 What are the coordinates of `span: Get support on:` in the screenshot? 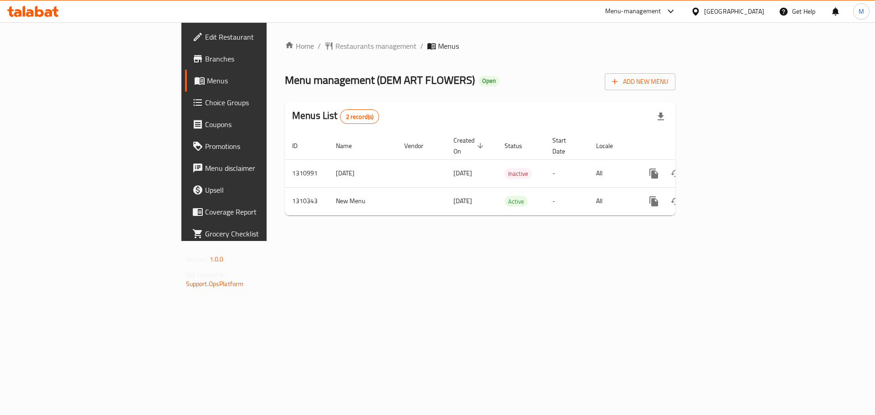 It's located at (207, 275).